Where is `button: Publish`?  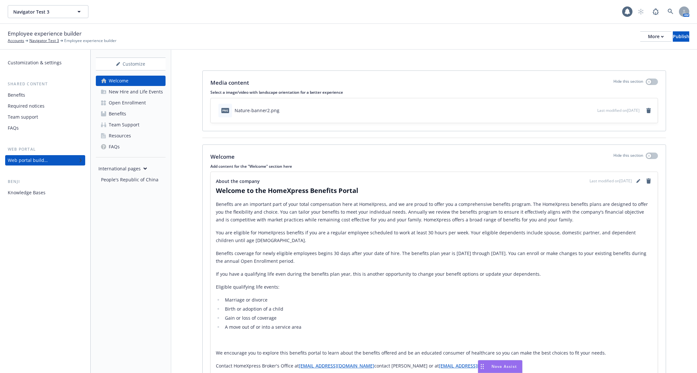 button: Publish is located at coordinates (681, 36).